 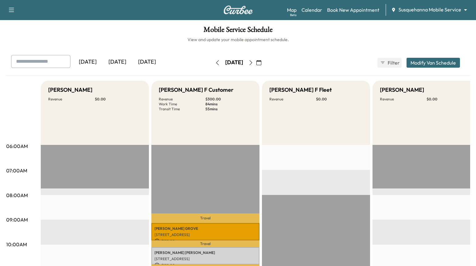 I want to click on p: 09:00AM, so click(x=17, y=220).